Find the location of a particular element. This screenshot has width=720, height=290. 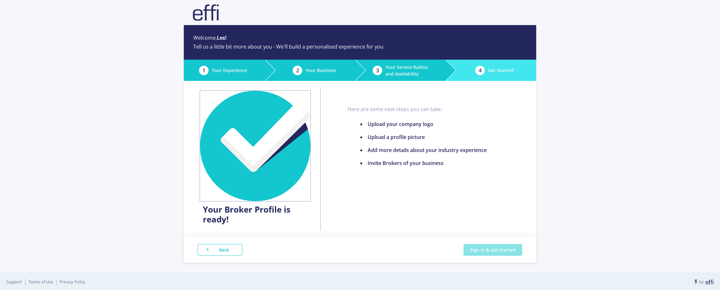

h4: Welcome, is located at coordinates (210, 38).